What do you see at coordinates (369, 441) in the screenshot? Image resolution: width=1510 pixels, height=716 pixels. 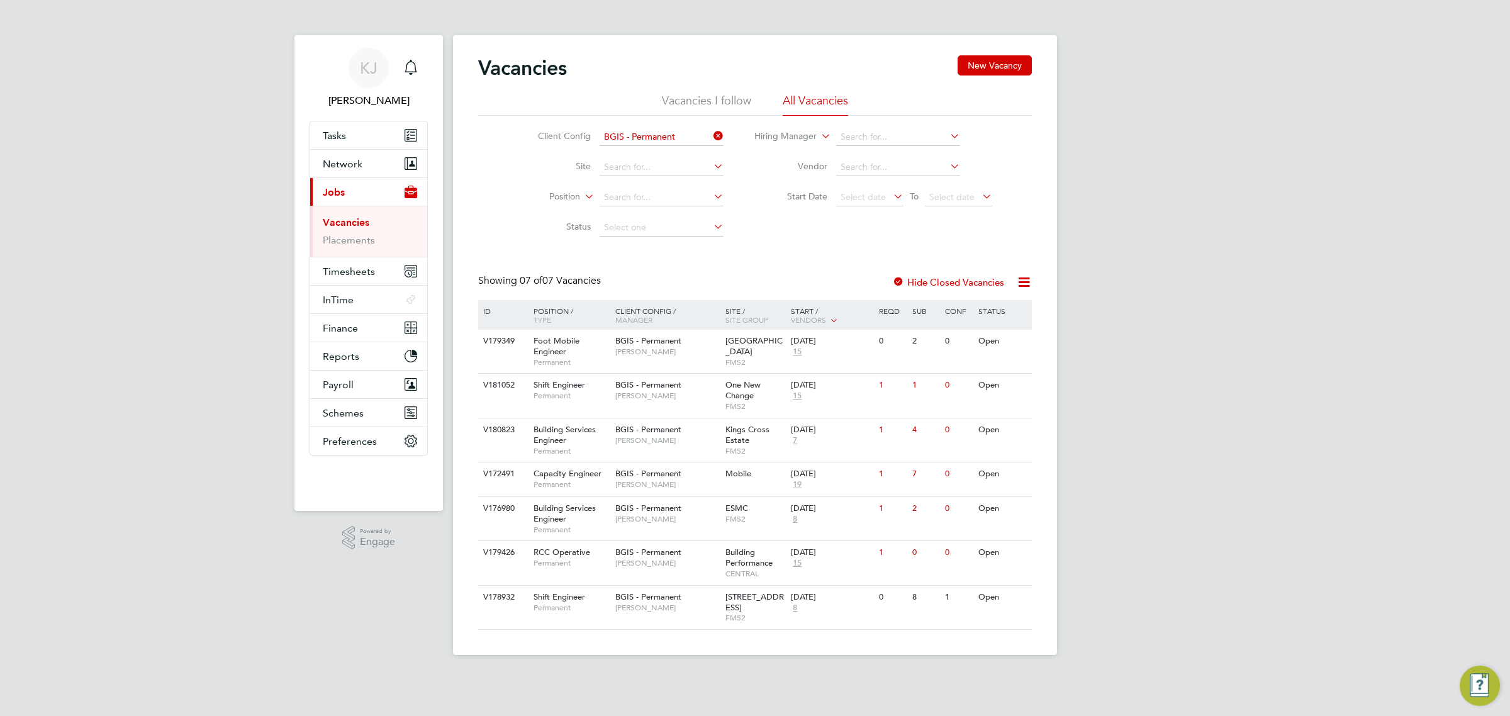 I see `button: Preferences` at bounding box center [369, 441].